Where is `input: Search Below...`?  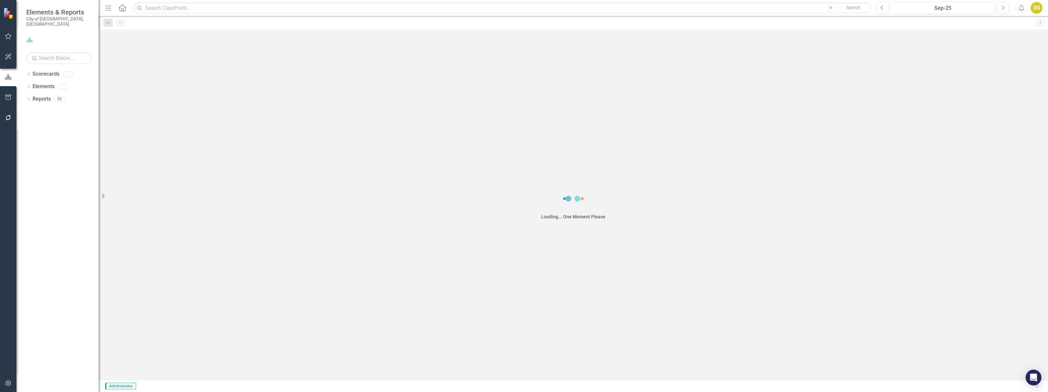 input: Search Below... is located at coordinates (59, 58).